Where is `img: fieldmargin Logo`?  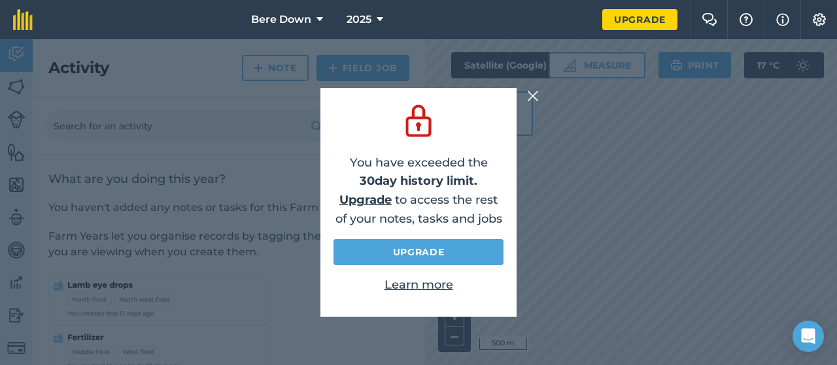 img: fieldmargin Logo is located at coordinates (23, 20).